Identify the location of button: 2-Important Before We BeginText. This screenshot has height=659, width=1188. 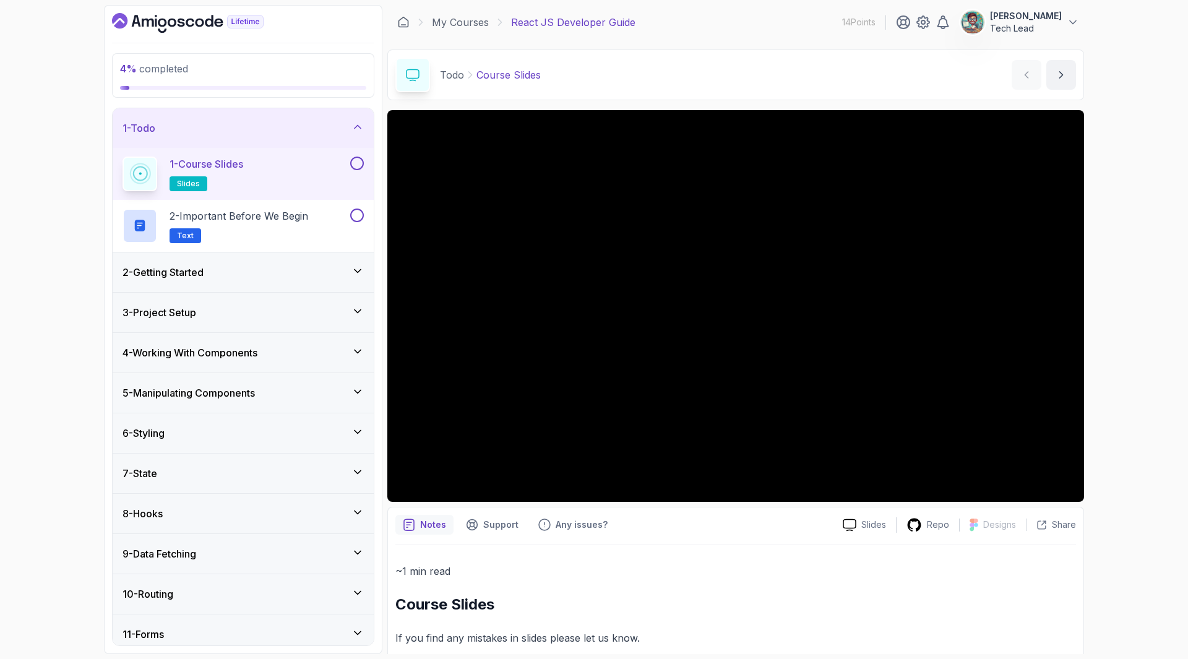
(243, 226).